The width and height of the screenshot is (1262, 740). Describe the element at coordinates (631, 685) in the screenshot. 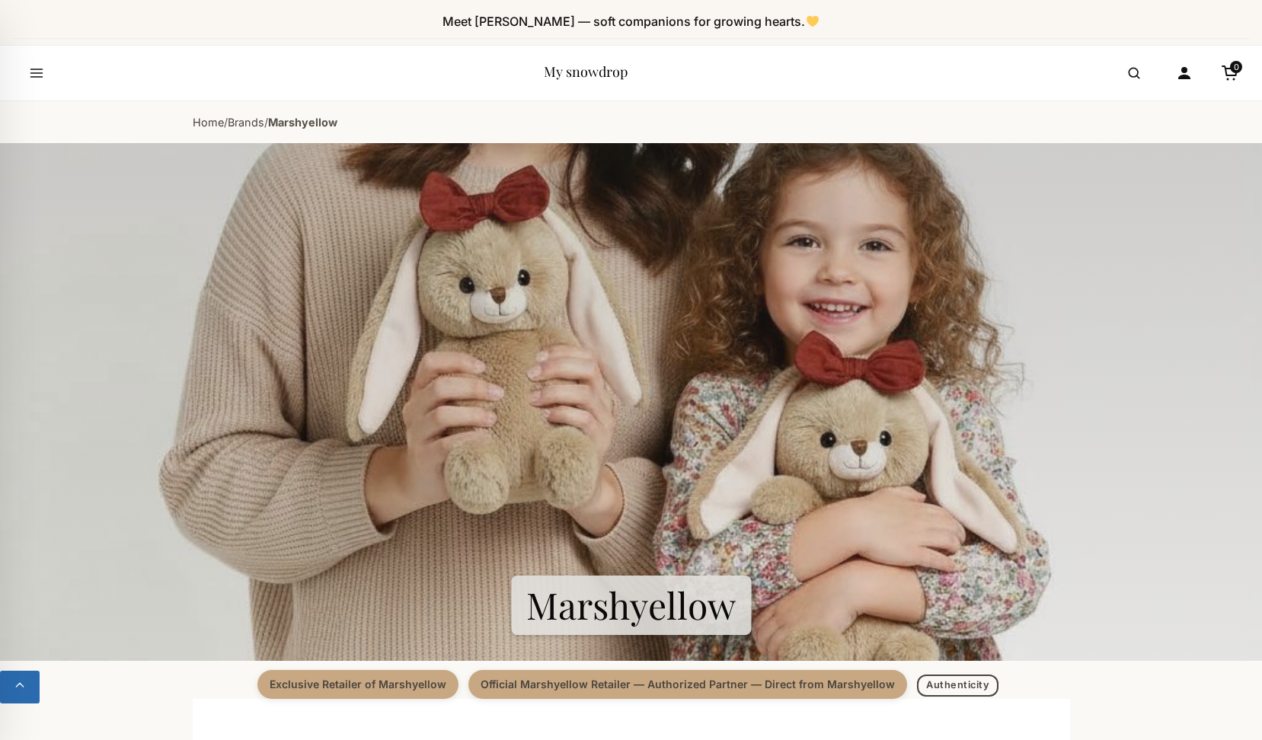

I see `div: Brand authenticity and status` at that location.